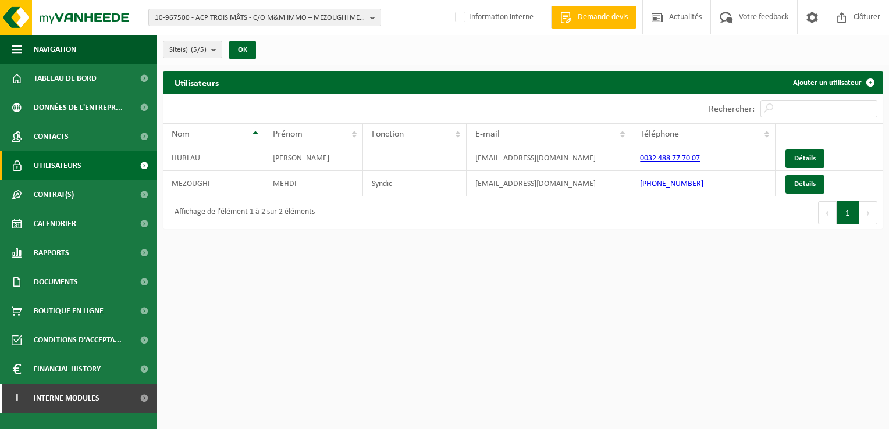 The image size is (889, 429). What do you see at coordinates (832, 83) in the screenshot?
I see `a: Ajouter un utilisateur` at bounding box center [832, 83].